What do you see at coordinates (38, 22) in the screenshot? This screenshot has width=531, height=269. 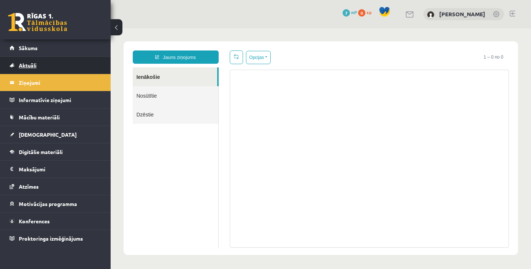 I see `a: Rīgas 1. Tālmācības vidusskola` at bounding box center [38, 22].